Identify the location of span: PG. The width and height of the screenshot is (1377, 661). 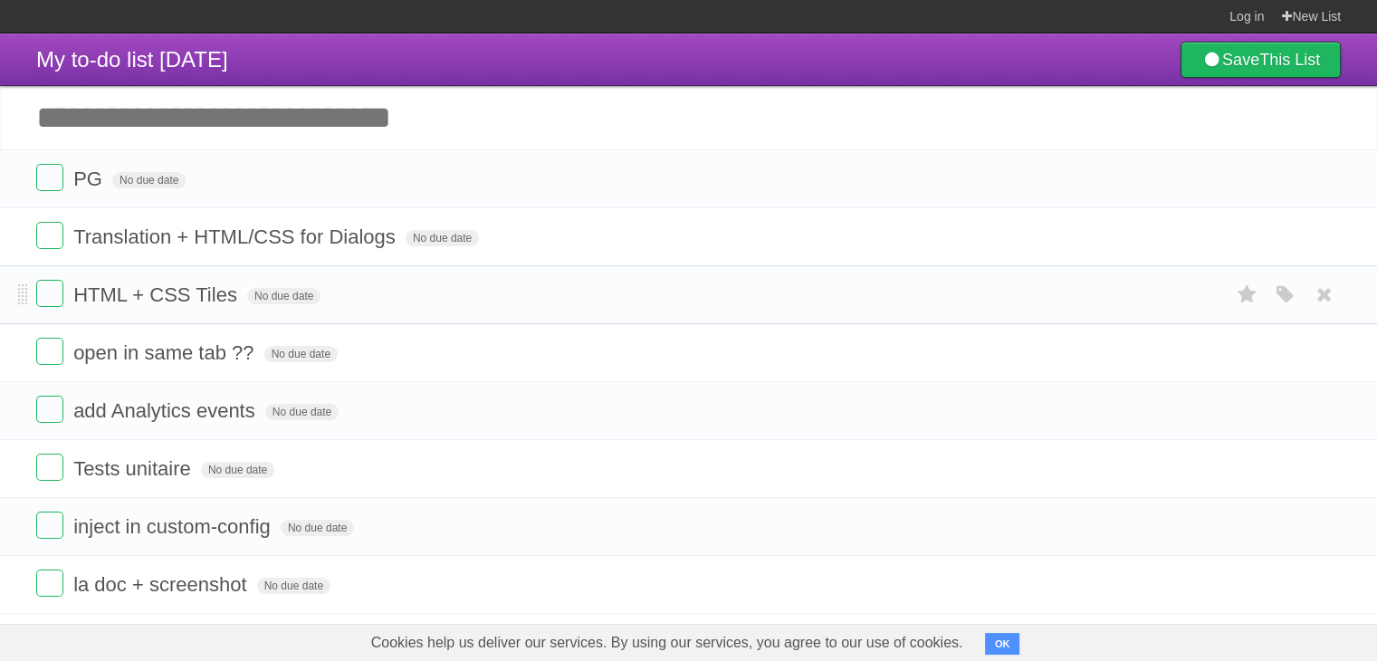
(90, 178).